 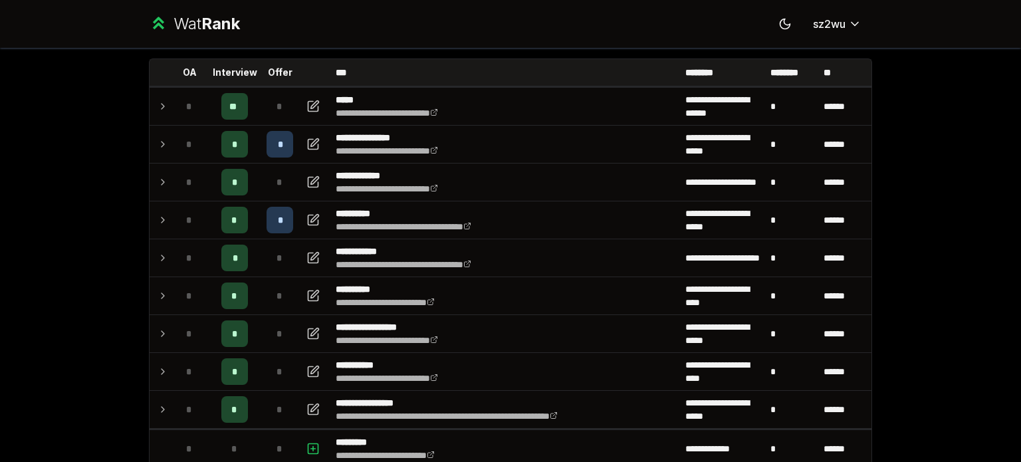 What do you see at coordinates (280, 72) in the screenshot?
I see `p: Offer` at bounding box center [280, 72].